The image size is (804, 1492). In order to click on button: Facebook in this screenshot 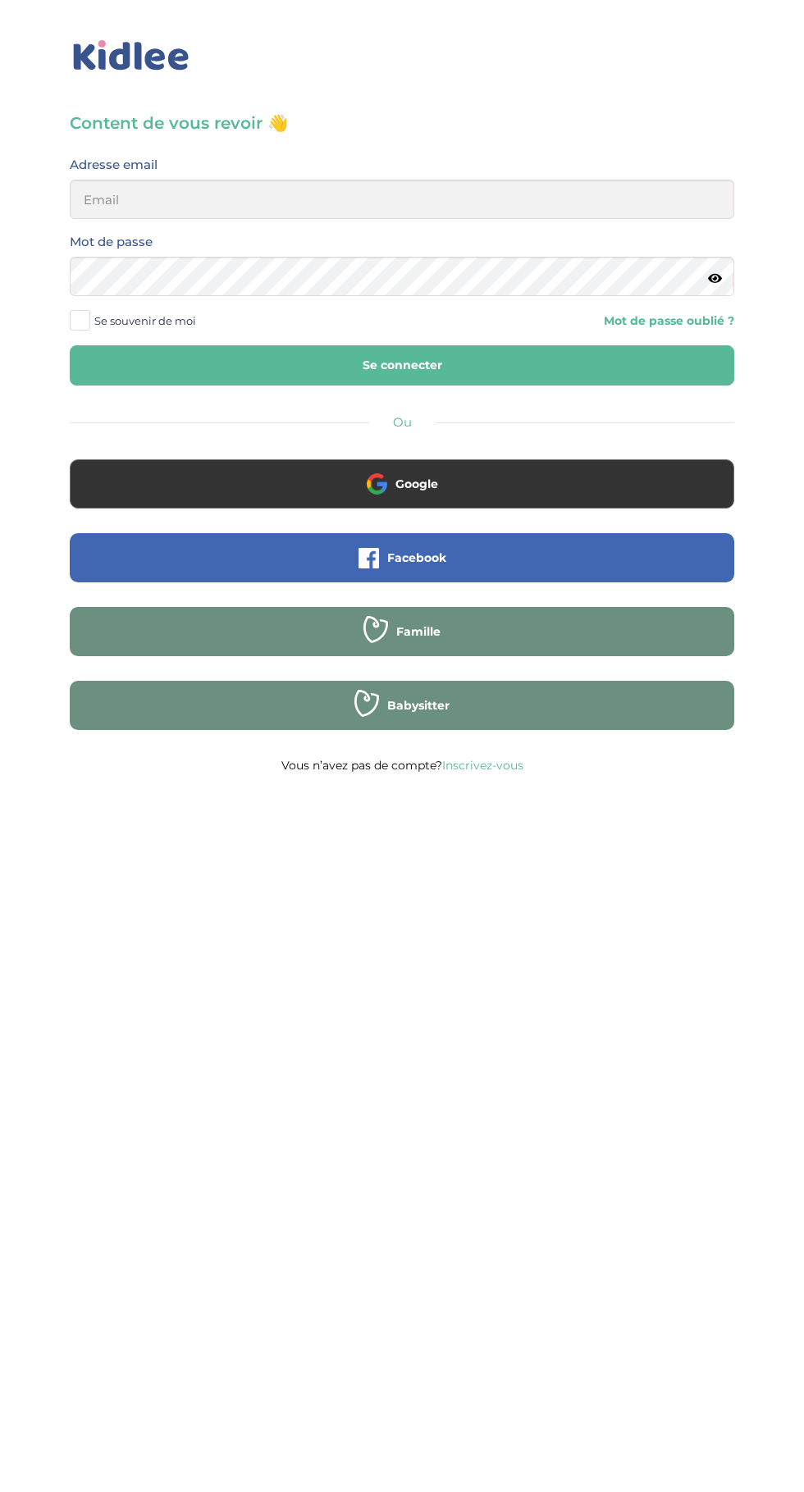, I will do `click(402, 558)`.